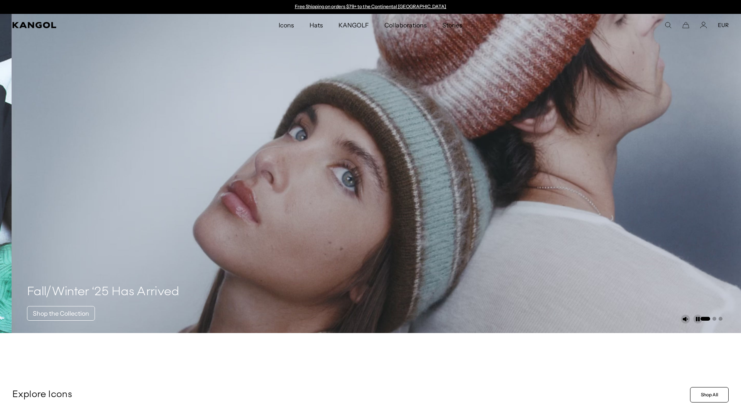 This screenshot has height=411, width=741. Describe the element at coordinates (721, 319) in the screenshot. I see `button: Go to slide 3` at that location.